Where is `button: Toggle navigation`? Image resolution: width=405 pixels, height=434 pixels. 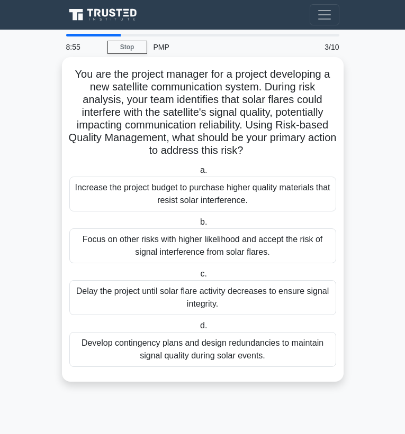 button: Toggle navigation is located at coordinates (324, 15).